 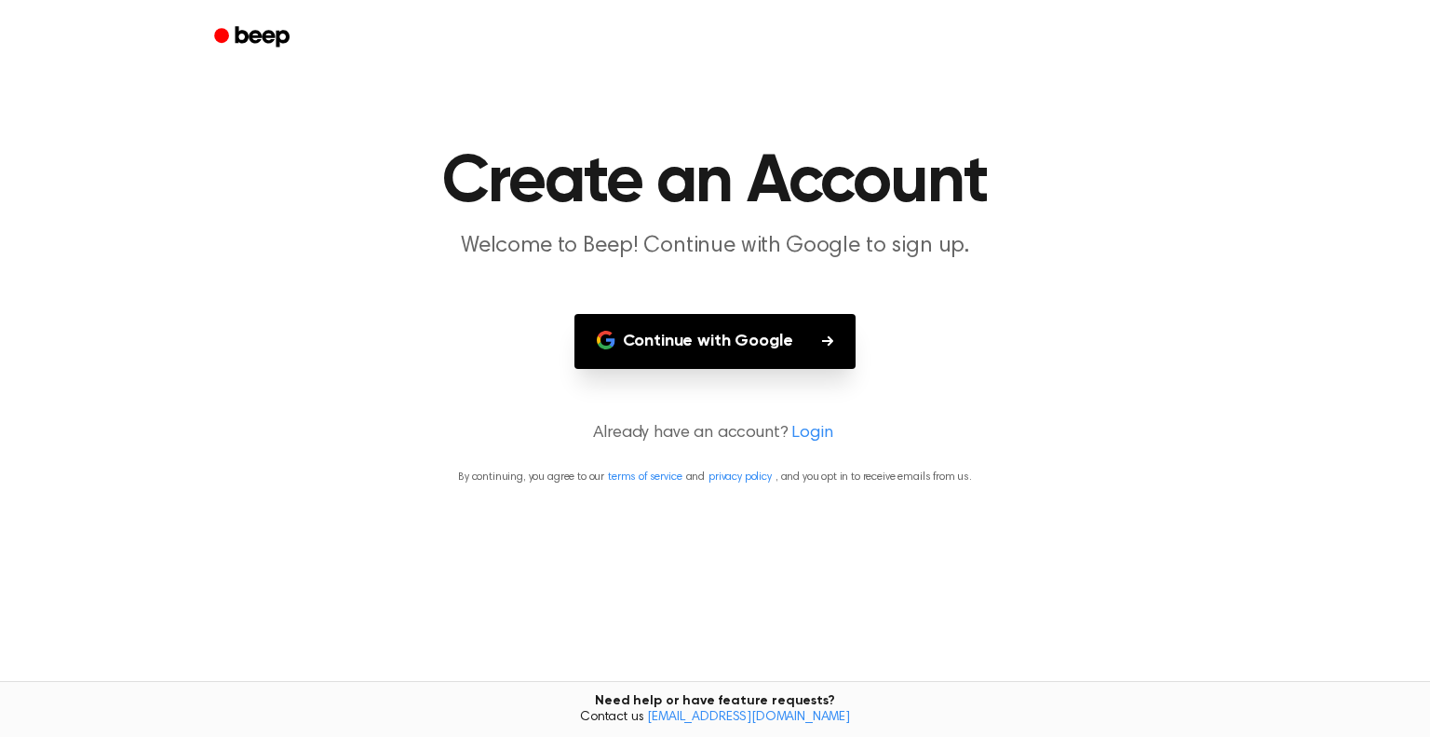 I want to click on button: Continue with Google, so click(x=715, y=341).